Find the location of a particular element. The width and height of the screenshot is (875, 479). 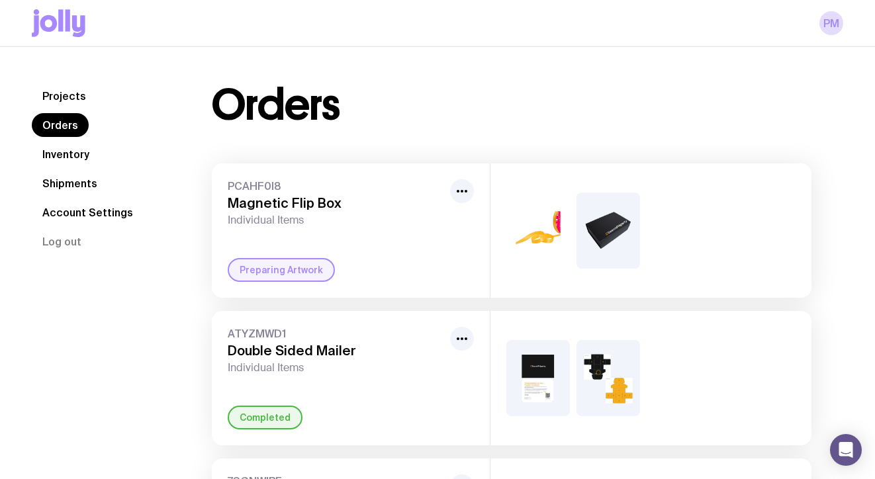

h1: Orders is located at coordinates (275, 105).